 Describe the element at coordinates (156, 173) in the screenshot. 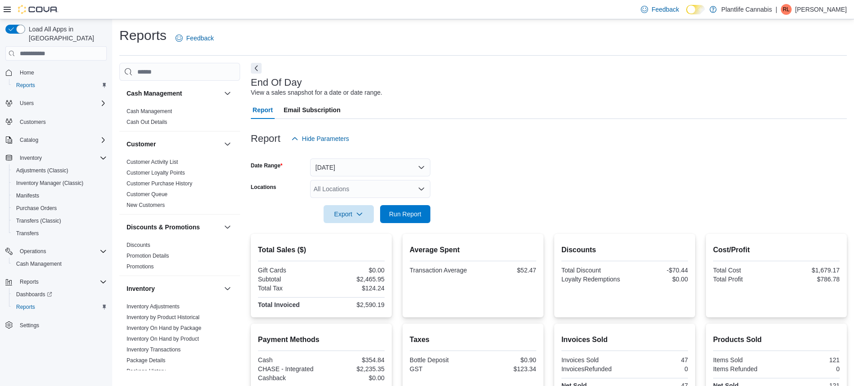

I see `span: Customer Loyalty Points` at that location.